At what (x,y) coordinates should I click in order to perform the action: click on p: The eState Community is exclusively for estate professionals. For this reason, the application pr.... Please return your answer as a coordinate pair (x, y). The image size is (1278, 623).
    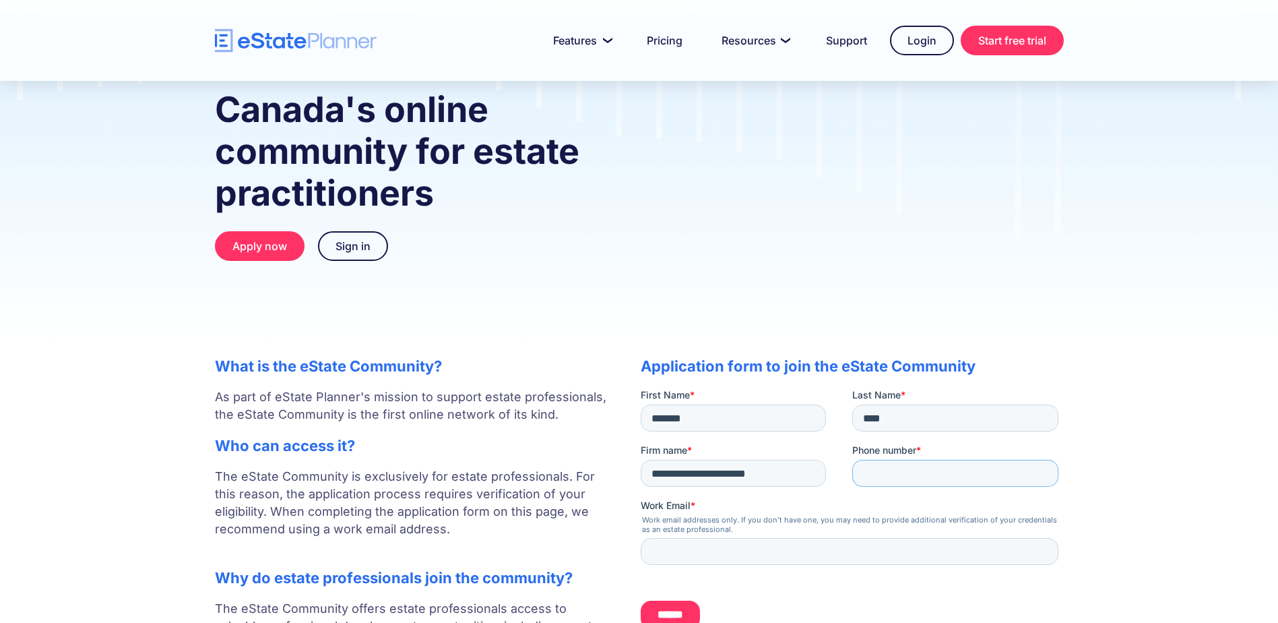
    Looking at the image, I should click on (414, 511).